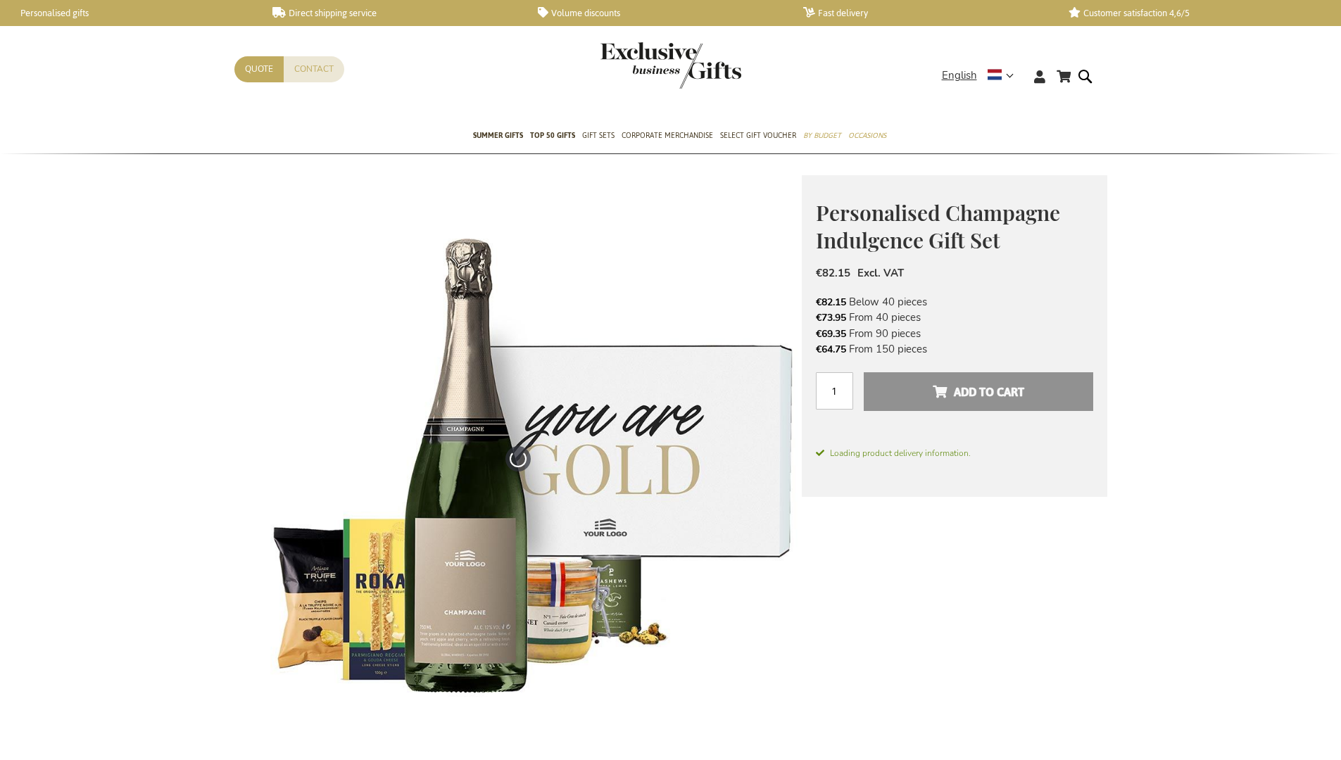  What do you see at coordinates (758, 135) in the screenshot?
I see `span: Select Gift Voucher` at bounding box center [758, 135].